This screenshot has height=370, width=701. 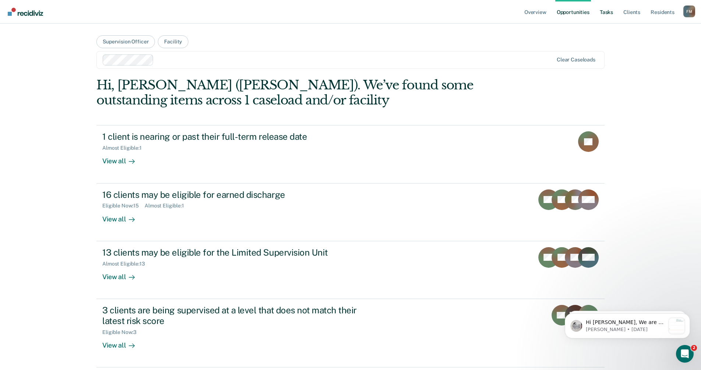 I want to click on img: Profile image for Kim, so click(x=22, y=27).